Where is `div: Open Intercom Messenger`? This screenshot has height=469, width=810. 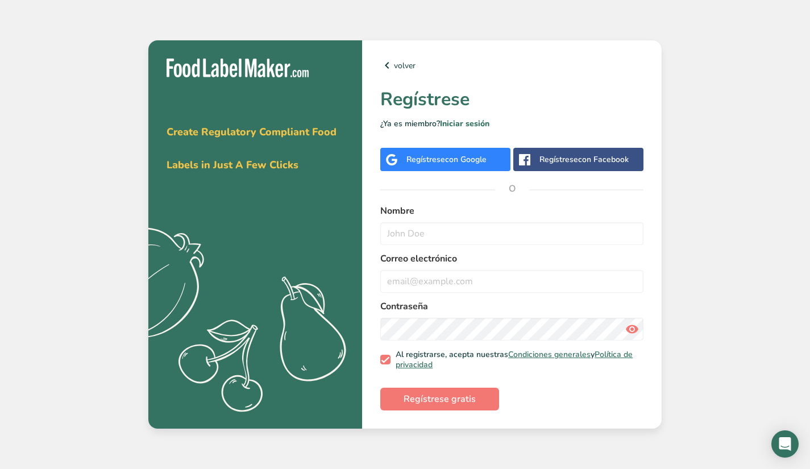
div: Open Intercom Messenger is located at coordinates (785, 444).